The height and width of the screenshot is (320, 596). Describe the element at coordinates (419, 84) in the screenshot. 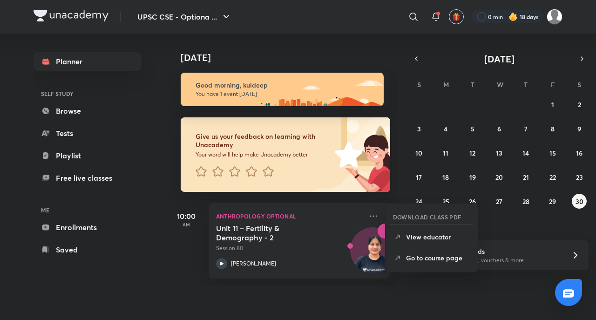

I see `abbr: Sunday` at that location.